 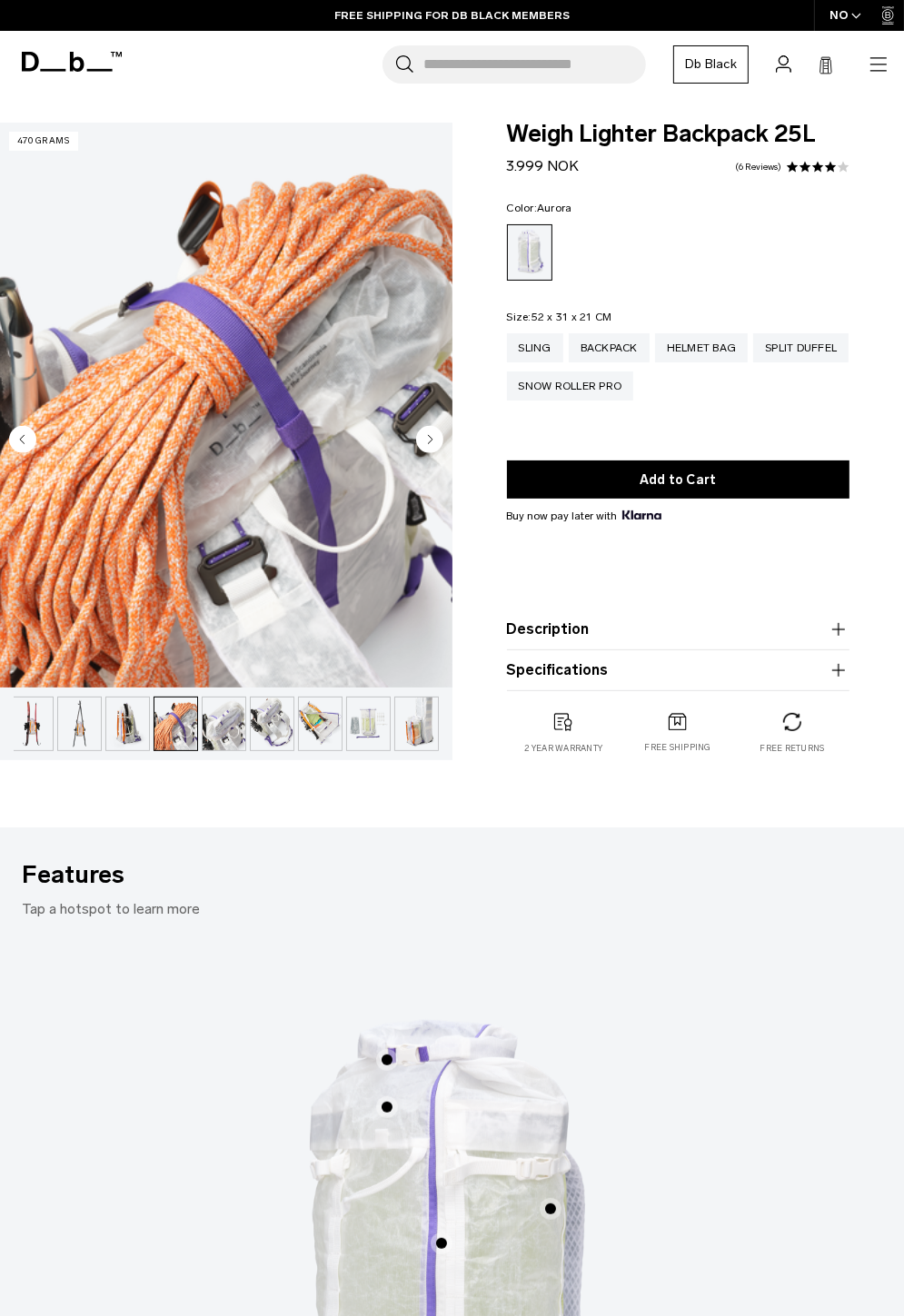 I want to click on a: Snow Roller Pro, so click(x=571, y=386).